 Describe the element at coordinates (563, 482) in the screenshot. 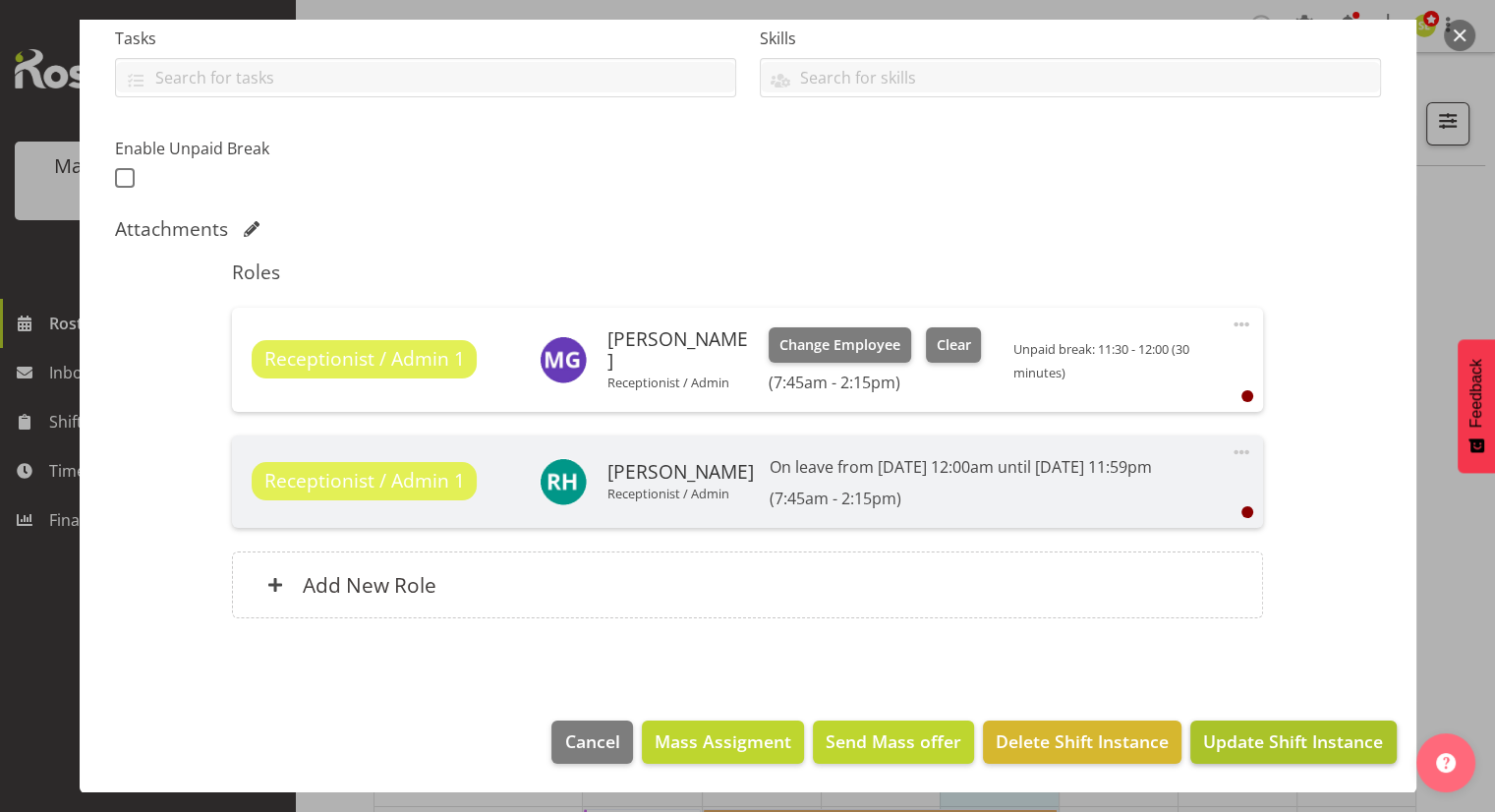

I see `img: rochelle-harris11839.jpg` at that location.